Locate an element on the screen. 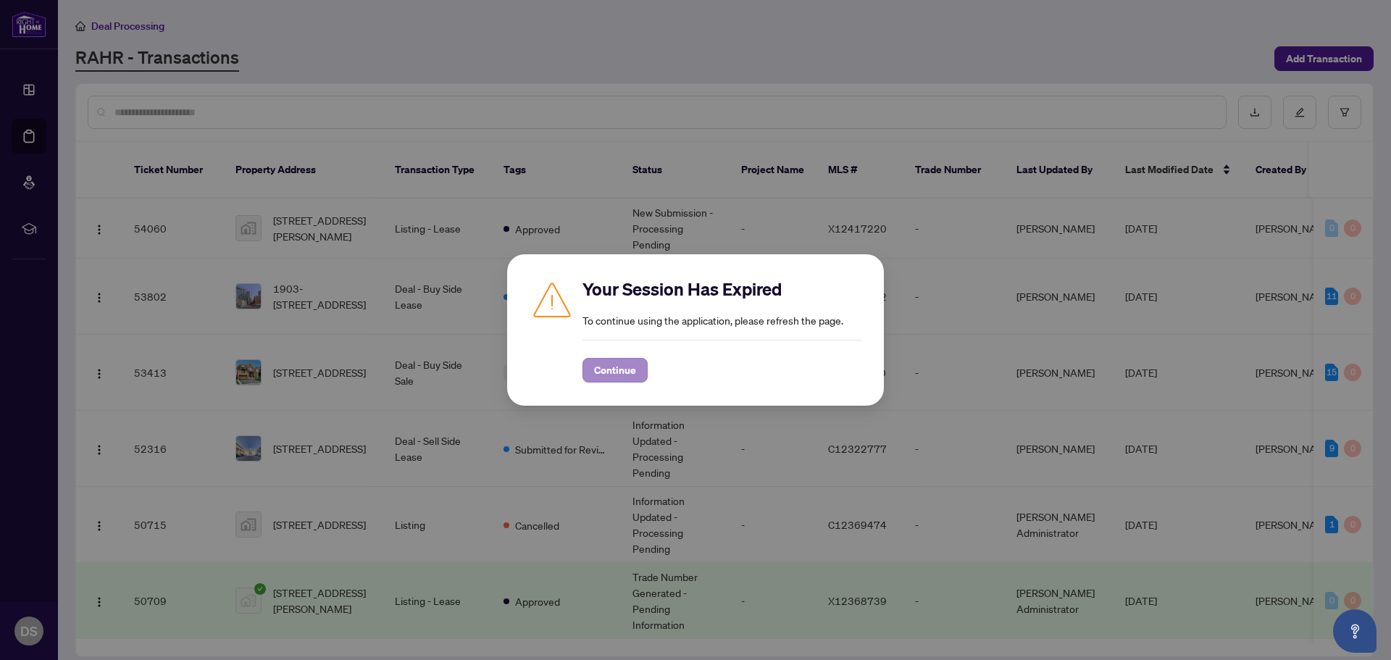  h2: Your Session Has Expired is located at coordinates (721, 289).